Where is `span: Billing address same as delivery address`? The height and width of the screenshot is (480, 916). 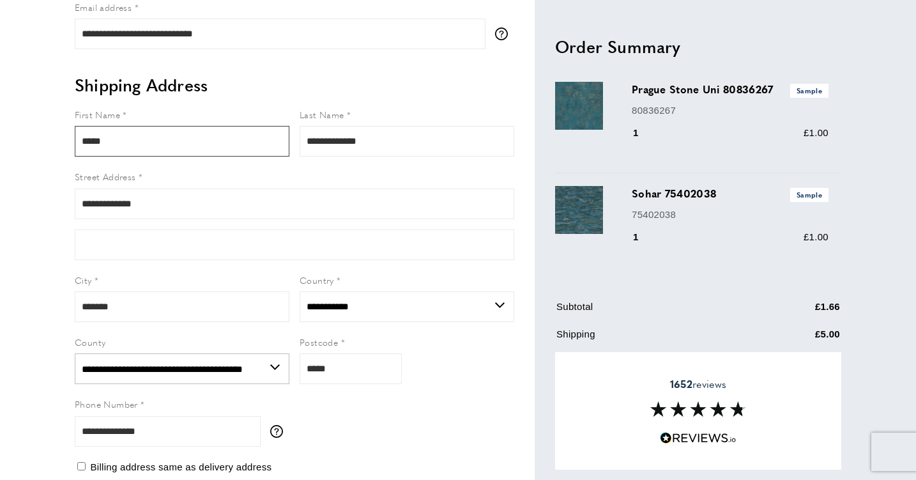
span: Billing address same as delivery address is located at coordinates (181, 466).